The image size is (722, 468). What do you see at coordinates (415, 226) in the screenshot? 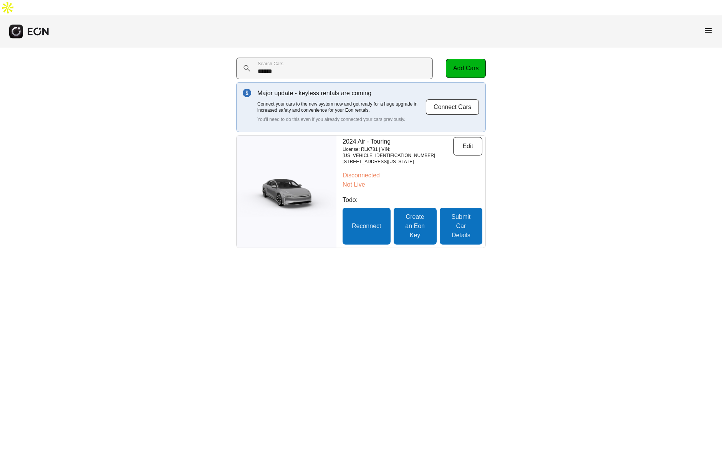
I see `button: Create an Eon Key` at bounding box center [415, 226].